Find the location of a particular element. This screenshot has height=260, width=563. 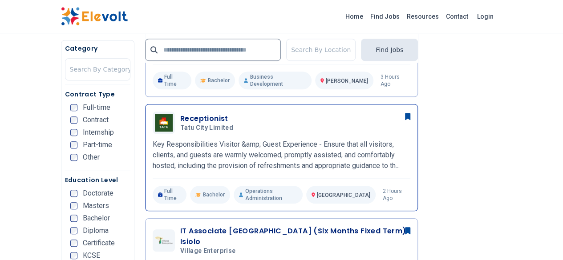

h3: Receptionist is located at coordinates (208, 119).